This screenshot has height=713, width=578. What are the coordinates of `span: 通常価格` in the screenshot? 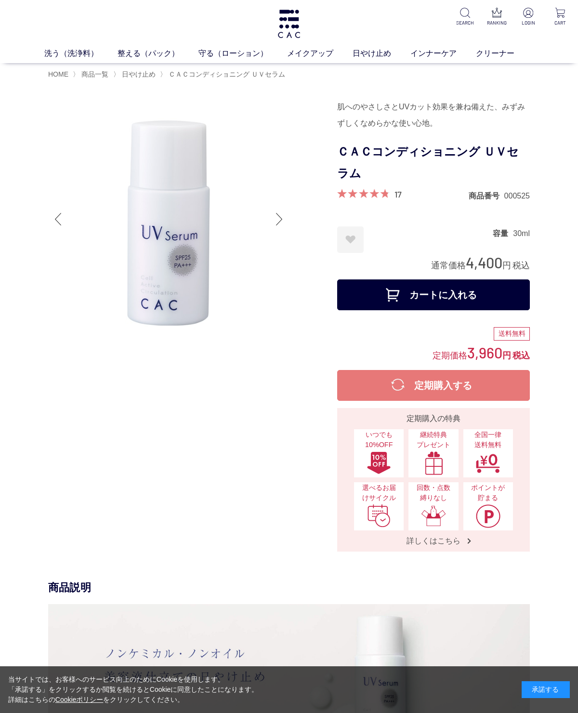 It's located at (448, 265).